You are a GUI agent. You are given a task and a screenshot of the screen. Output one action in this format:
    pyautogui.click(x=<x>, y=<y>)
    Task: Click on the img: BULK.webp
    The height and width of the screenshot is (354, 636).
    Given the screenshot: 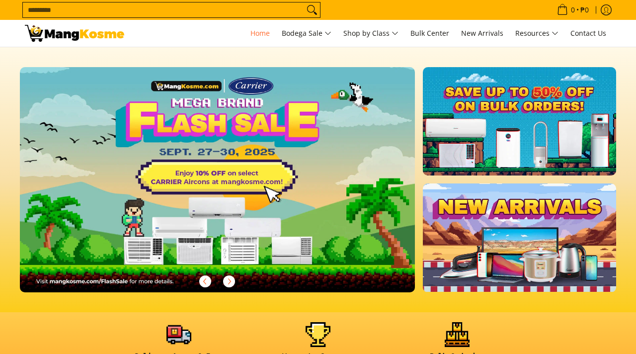 What is the action you would take?
    pyautogui.click(x=520, y=121)
    